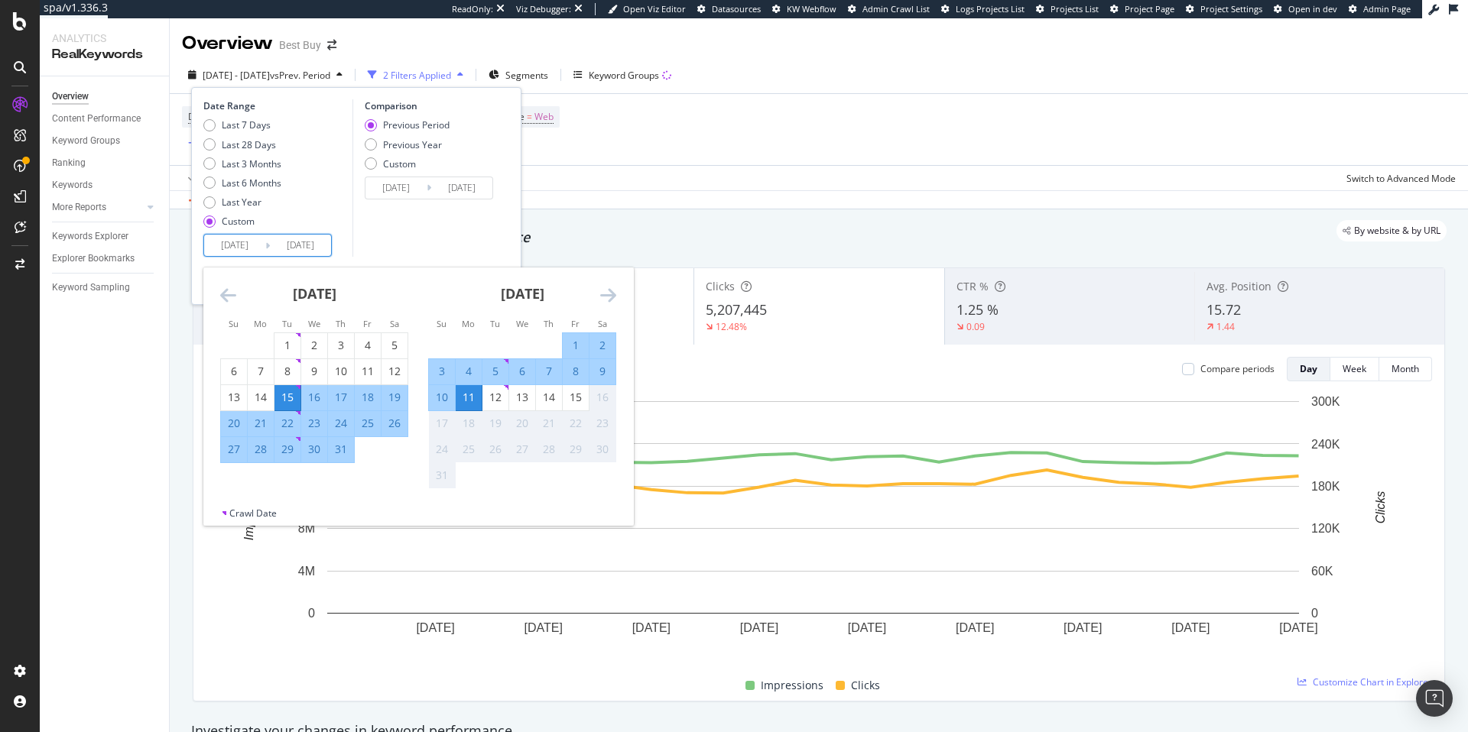  What do you see at coordinates (227, 44) in the screenshot?
I see `div: Overview` at bounding box center [227, 44].